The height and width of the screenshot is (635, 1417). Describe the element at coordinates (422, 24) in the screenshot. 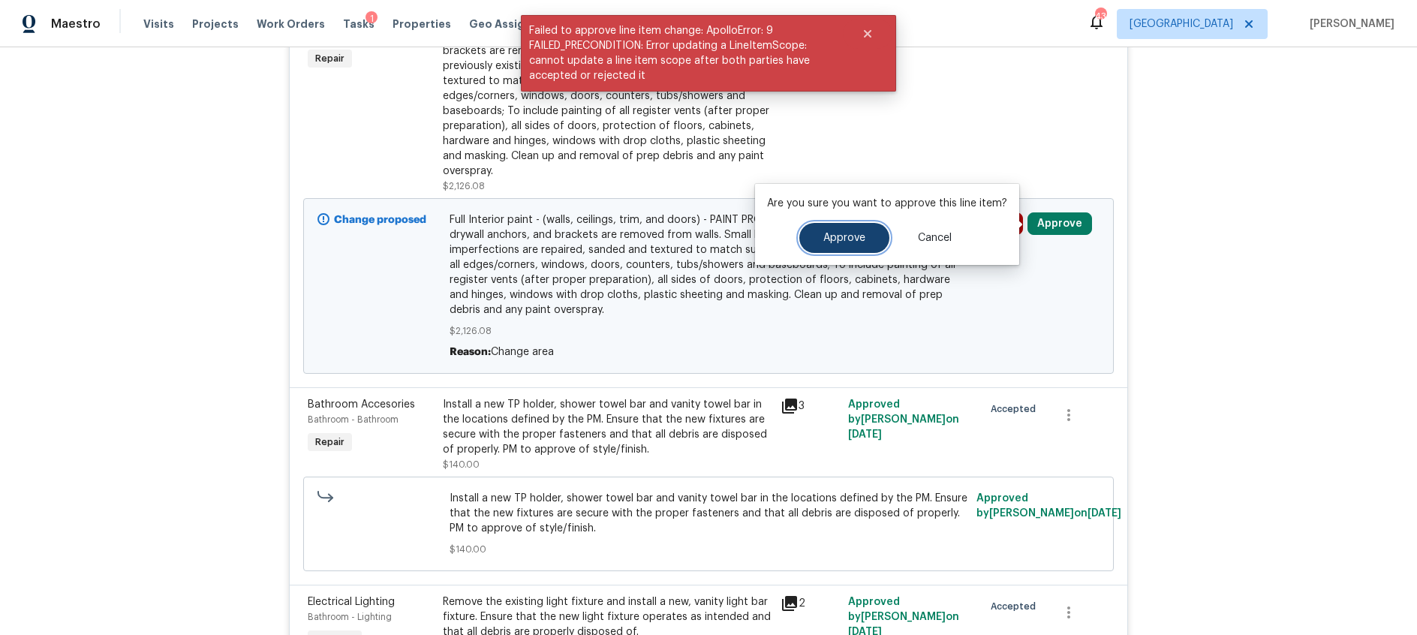

I see `span: Properties` at that location.